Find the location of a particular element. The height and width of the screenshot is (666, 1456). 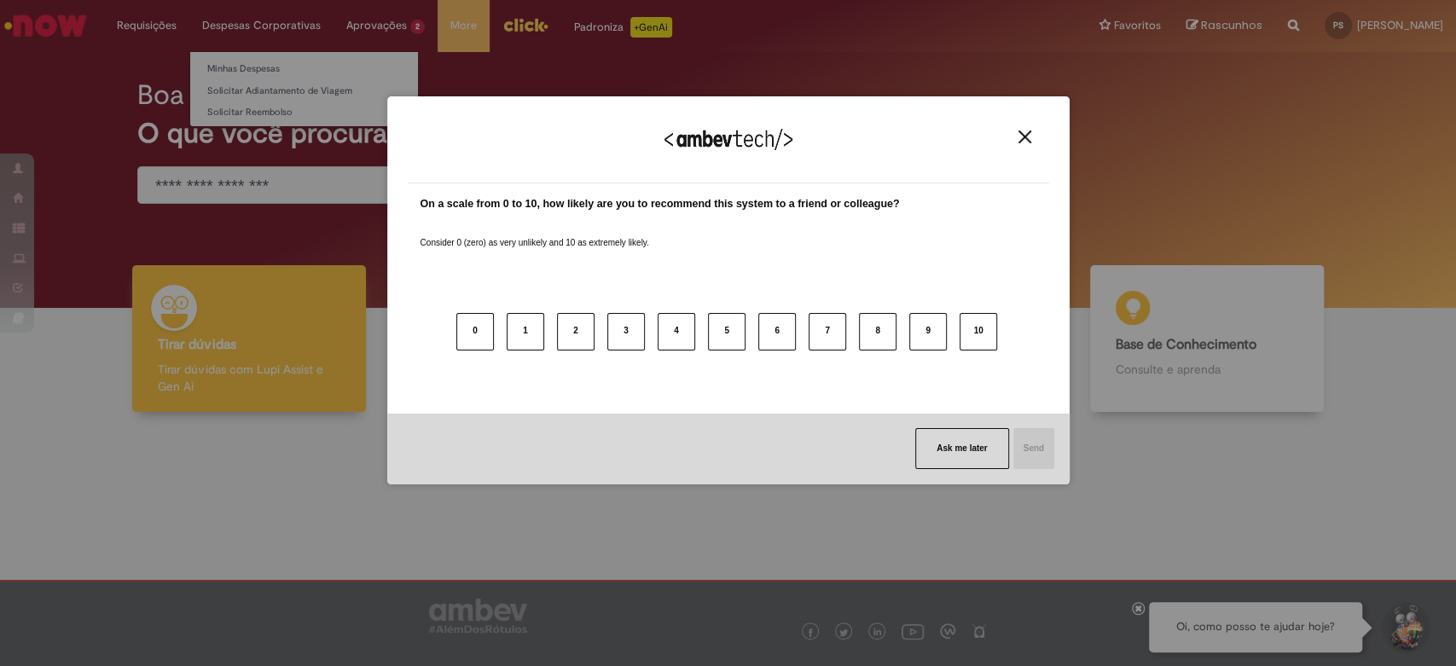

button: 2 is located at coordinates (576, 332).